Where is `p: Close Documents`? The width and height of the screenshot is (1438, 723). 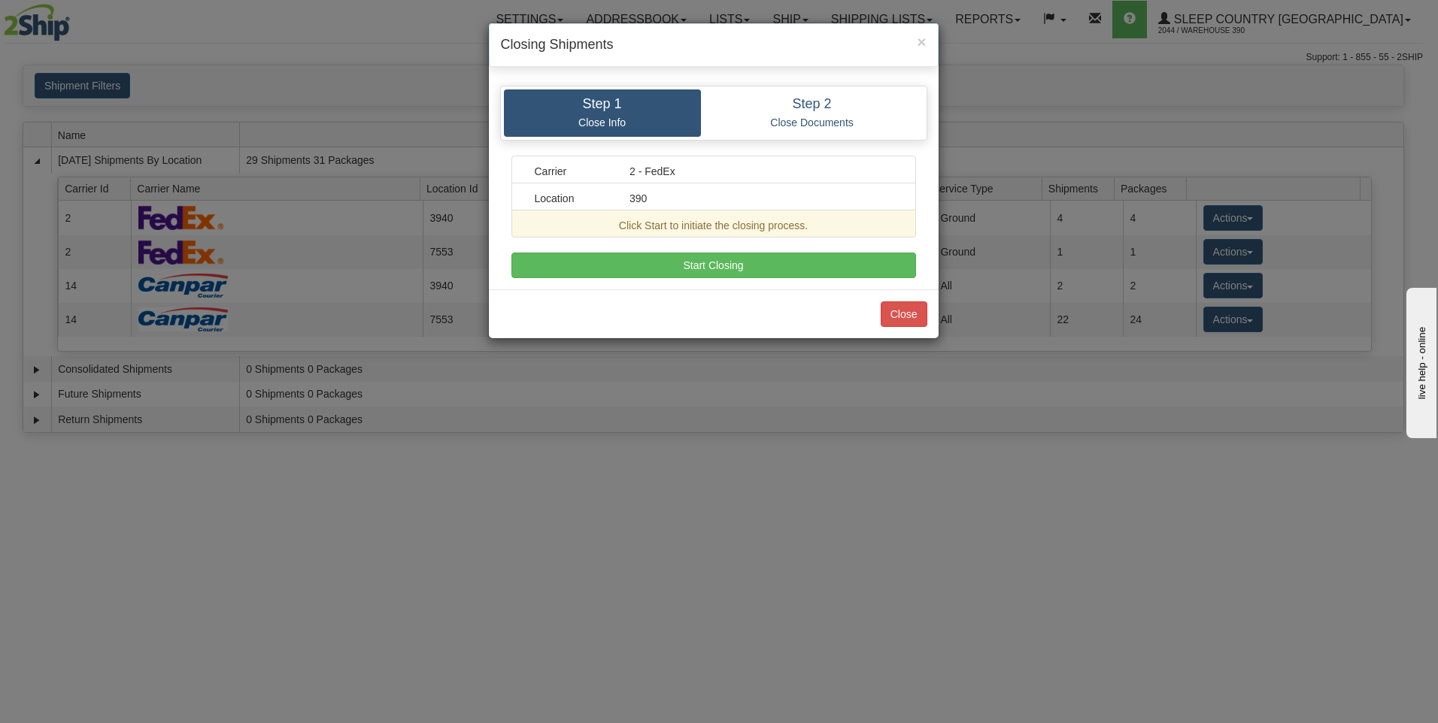
p: Close Documents is located at coordinates (812, 123).